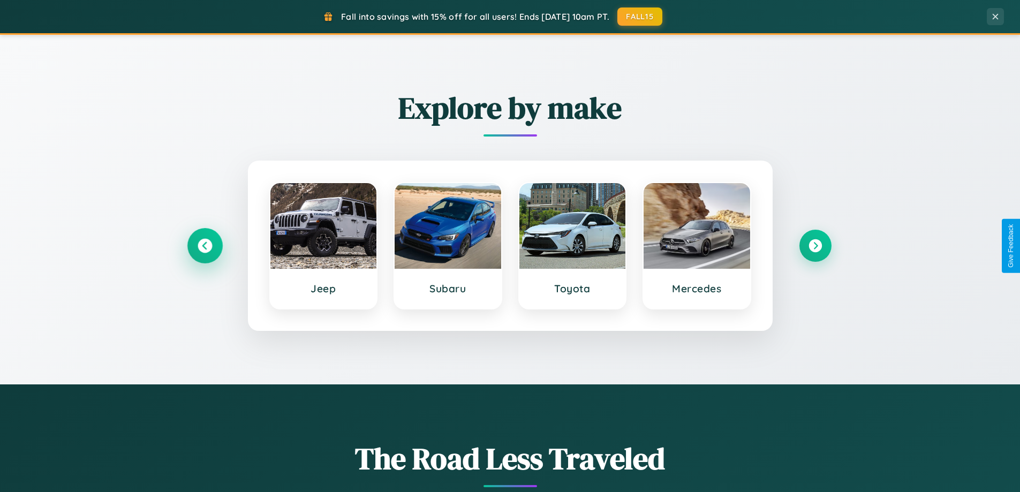 The height and width of the screenshot is (492, 1020). Describe the element at coordinates (324, 289) in the screenshot. I see `h3: Jeep` at that location.